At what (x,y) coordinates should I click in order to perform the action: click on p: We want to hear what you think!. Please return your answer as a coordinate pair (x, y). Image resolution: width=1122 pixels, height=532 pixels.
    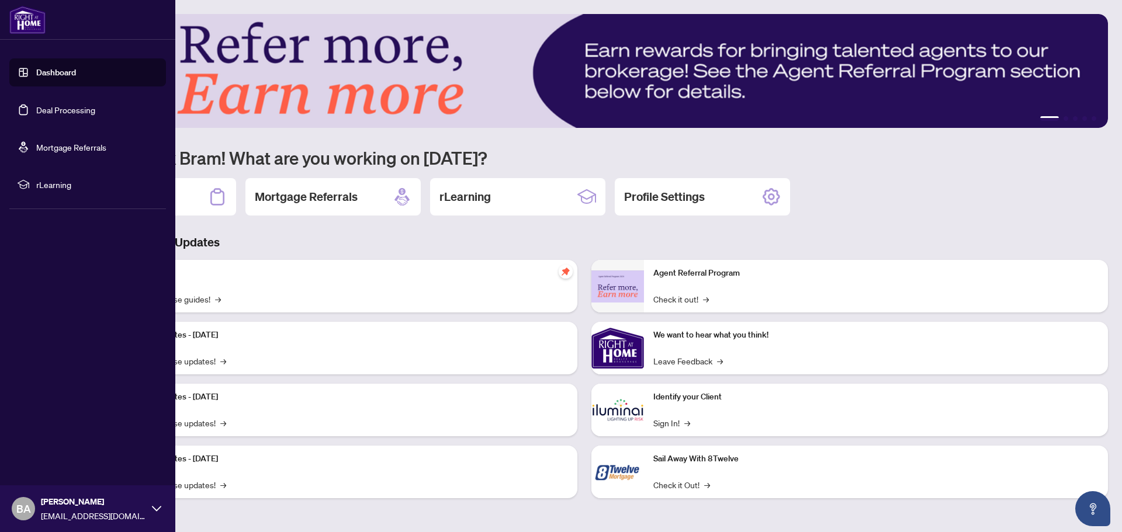
    Looking at the image, I should click on (876, 335).